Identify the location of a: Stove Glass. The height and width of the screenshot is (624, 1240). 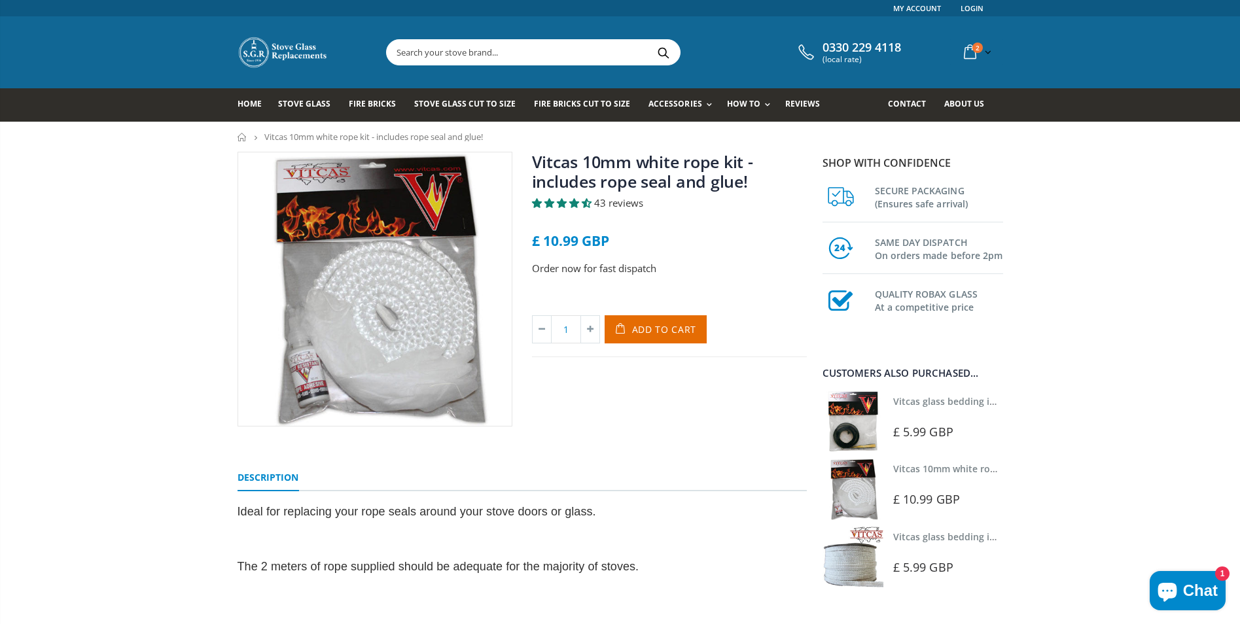
(309, 105).